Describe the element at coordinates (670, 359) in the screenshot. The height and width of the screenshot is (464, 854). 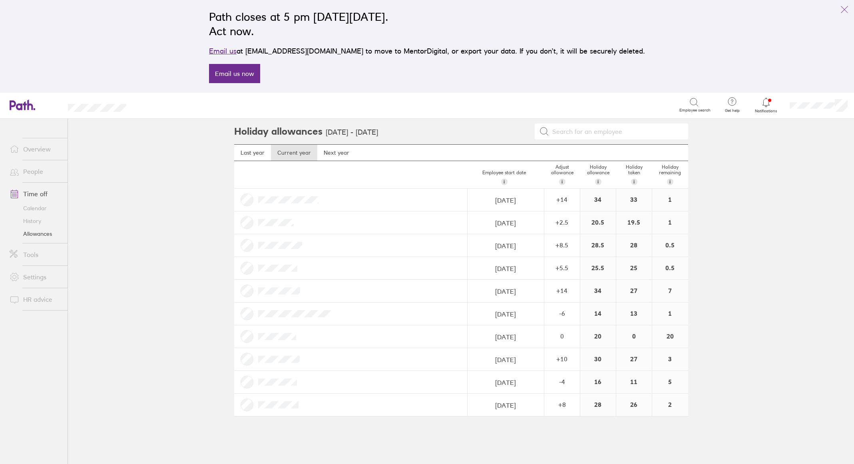
I see `div: 3` at that location.